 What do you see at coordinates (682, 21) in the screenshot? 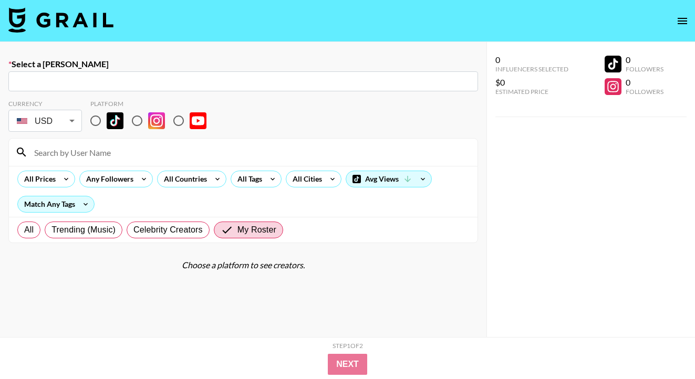
I see `button: open drawer` at bounding box center [682, 21].